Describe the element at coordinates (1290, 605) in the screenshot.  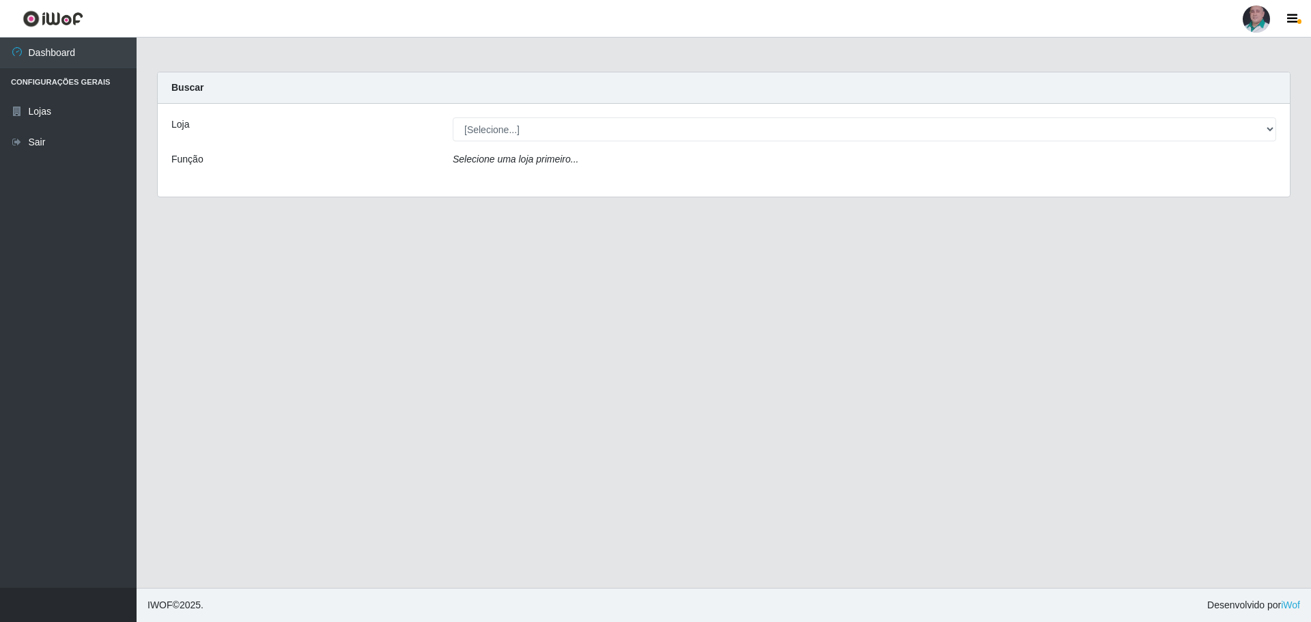
I see `a: iWof` at that location.